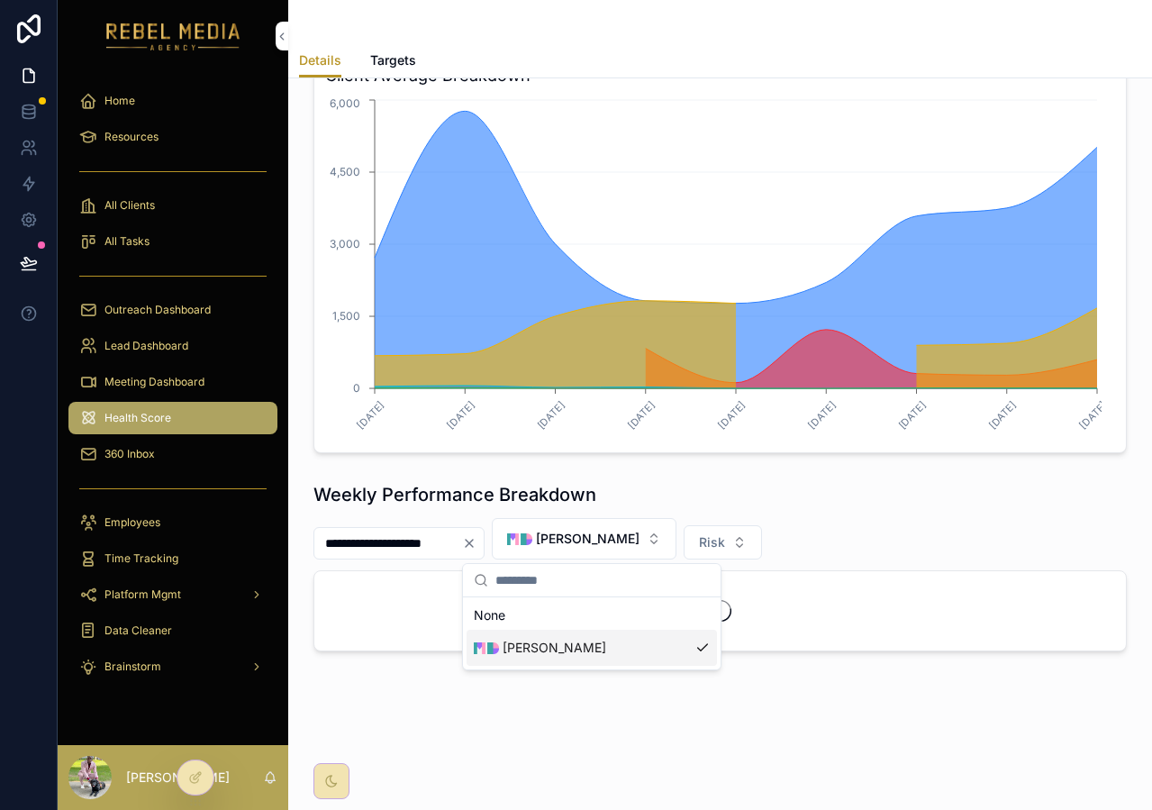  Describe the element at coordinates (455, 495) in the screenshot. I see `h1: Weekly Performance Breakdown` at that location.